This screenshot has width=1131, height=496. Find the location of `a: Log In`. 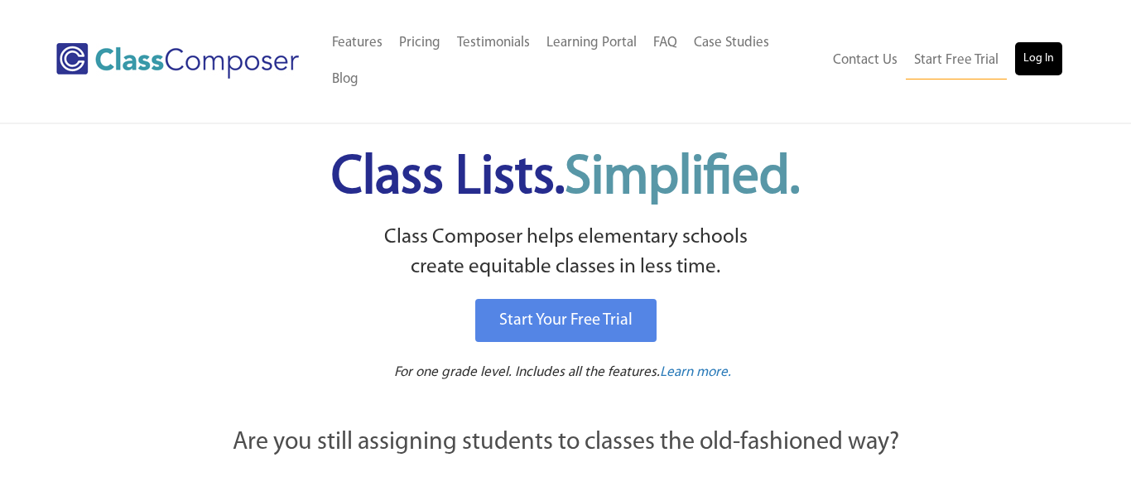

a: Log In is located at coordinates (1039, 59).